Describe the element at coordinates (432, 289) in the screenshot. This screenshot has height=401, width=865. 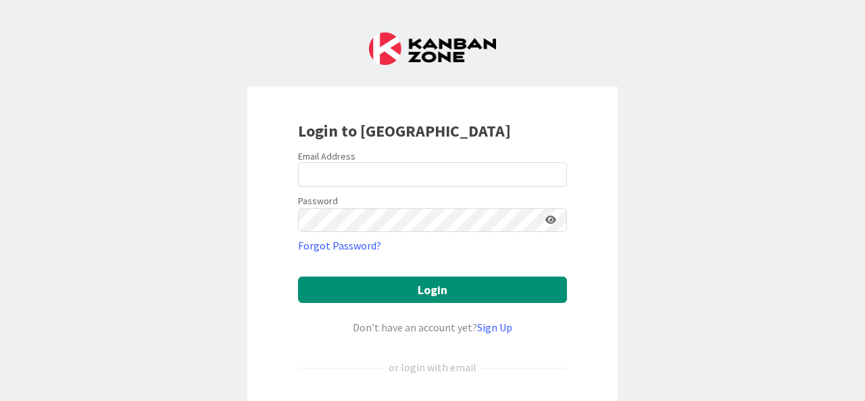
I see `button: Login` at that location.